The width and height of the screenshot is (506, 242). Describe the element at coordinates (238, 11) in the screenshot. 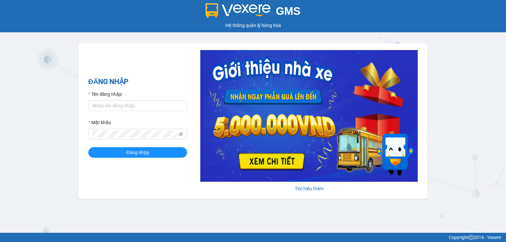

I see `img: logo 2` at that location.